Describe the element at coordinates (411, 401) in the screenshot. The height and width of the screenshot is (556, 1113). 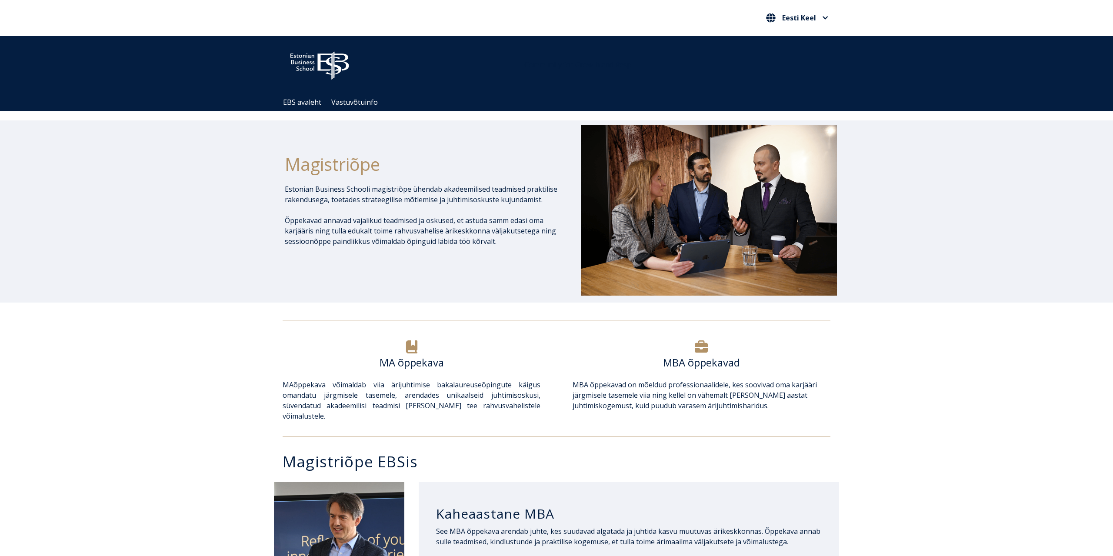
I see `span: õppekava võimaldab viia ärijuhtimise bakalaureuseõpingute käigus omandatu järgmisele tasemele, ar...` at that location.